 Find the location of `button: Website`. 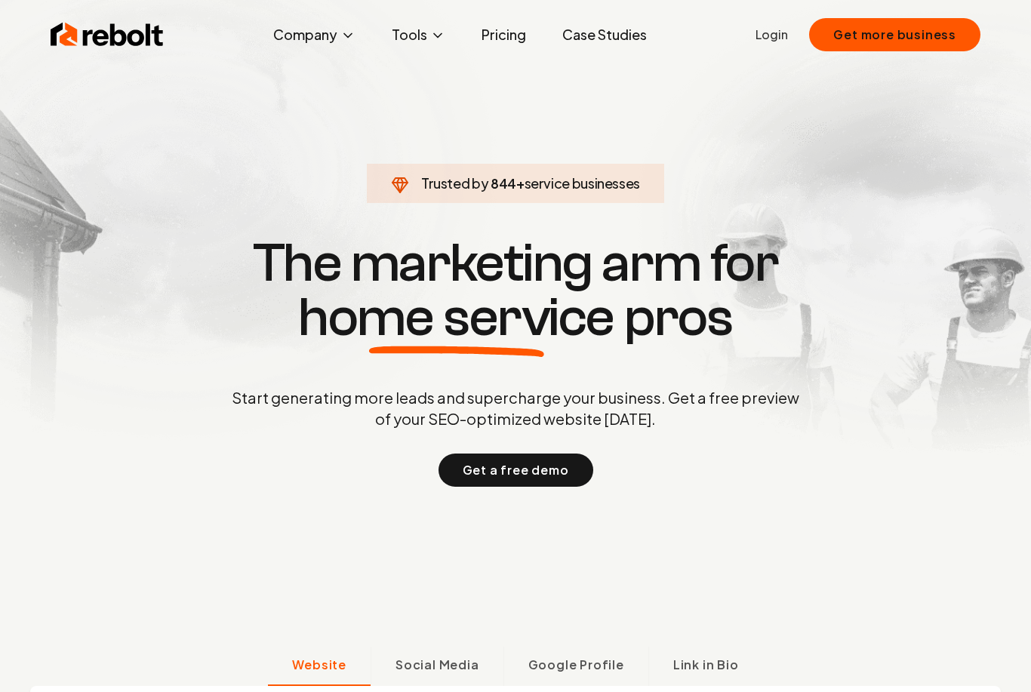

button: Website is located at coordinates (319, 666).